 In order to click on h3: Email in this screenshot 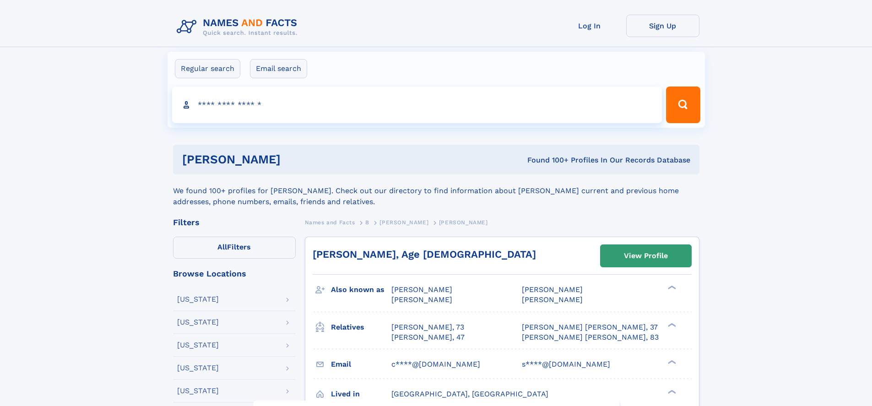, I will do `click(361, 364)`.